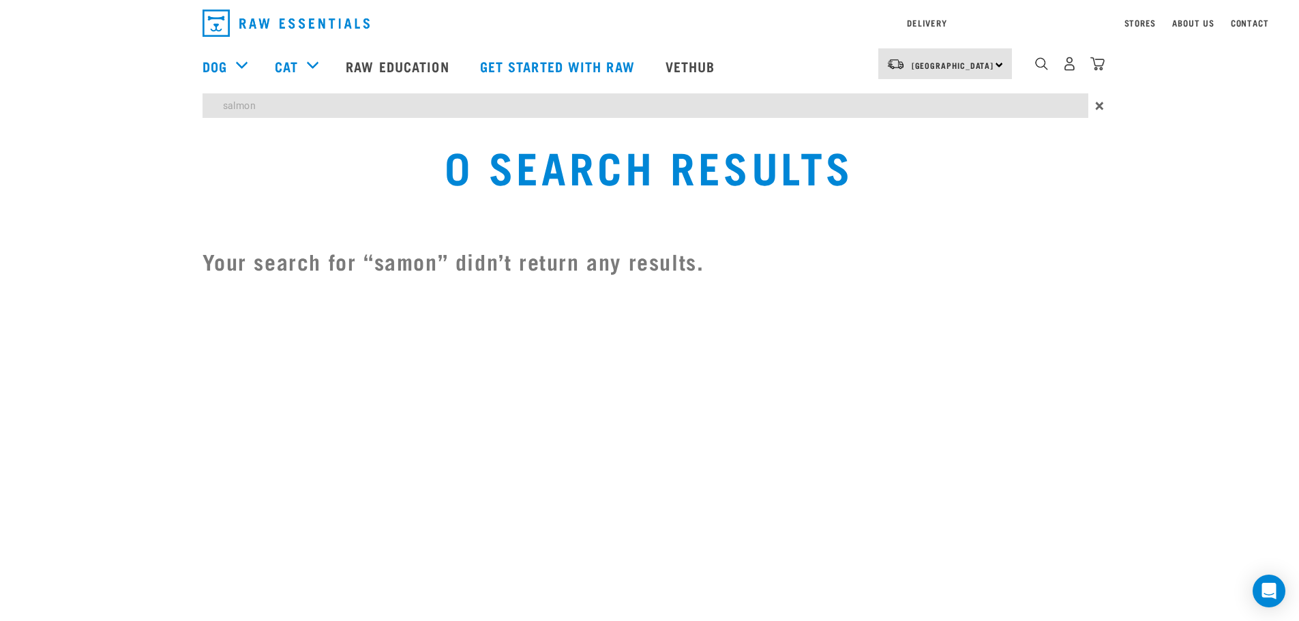 The height and width of the screenshot is (621, 1299). I want to click on img: van-moving.png, so click(896, 64).